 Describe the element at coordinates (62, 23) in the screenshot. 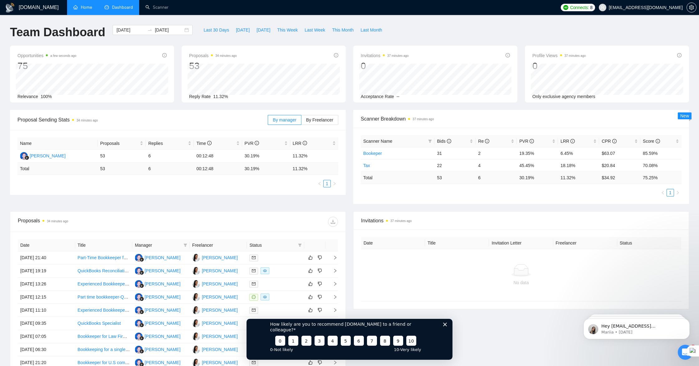

I see `div: message notification from Mariia, 5d ago. Hey support@dynastytaxrelief.com, Do you want to learn ...` at that location.